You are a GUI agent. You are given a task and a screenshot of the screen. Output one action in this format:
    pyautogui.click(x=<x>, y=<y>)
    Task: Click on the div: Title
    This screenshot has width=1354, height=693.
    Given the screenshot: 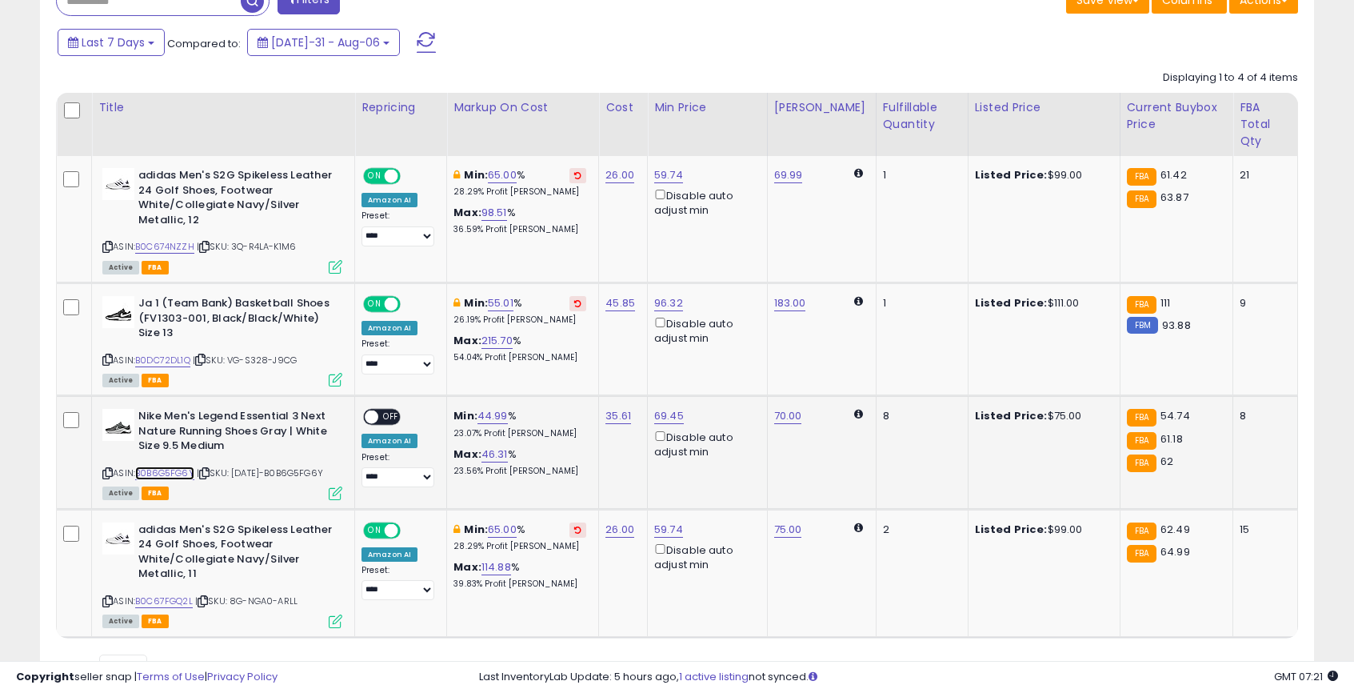 What is the action you would take?
    pyautogui.click(x=223, y=107)
    